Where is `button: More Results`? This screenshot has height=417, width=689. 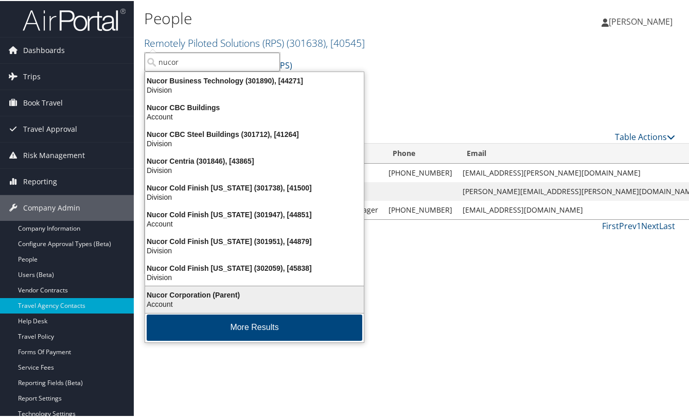
button: More Results is located at coordinates (254, 326).